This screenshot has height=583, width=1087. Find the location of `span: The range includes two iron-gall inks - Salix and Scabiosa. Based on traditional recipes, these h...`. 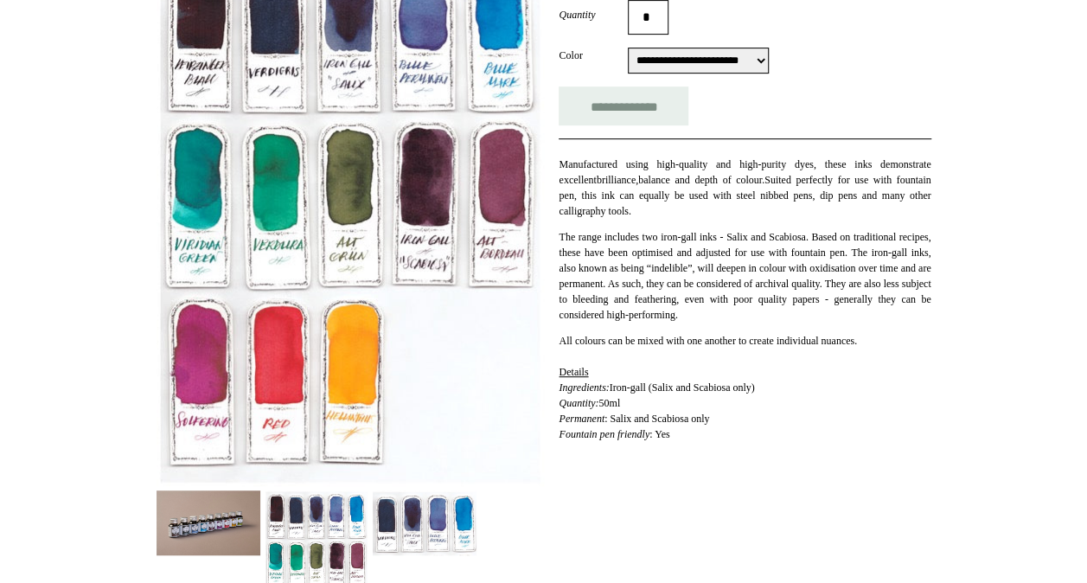

span: The range includes two iron-gall inks - Salix and Scabiosa. Based on traditional recipes, these h... is located at coordinates (745, 276).